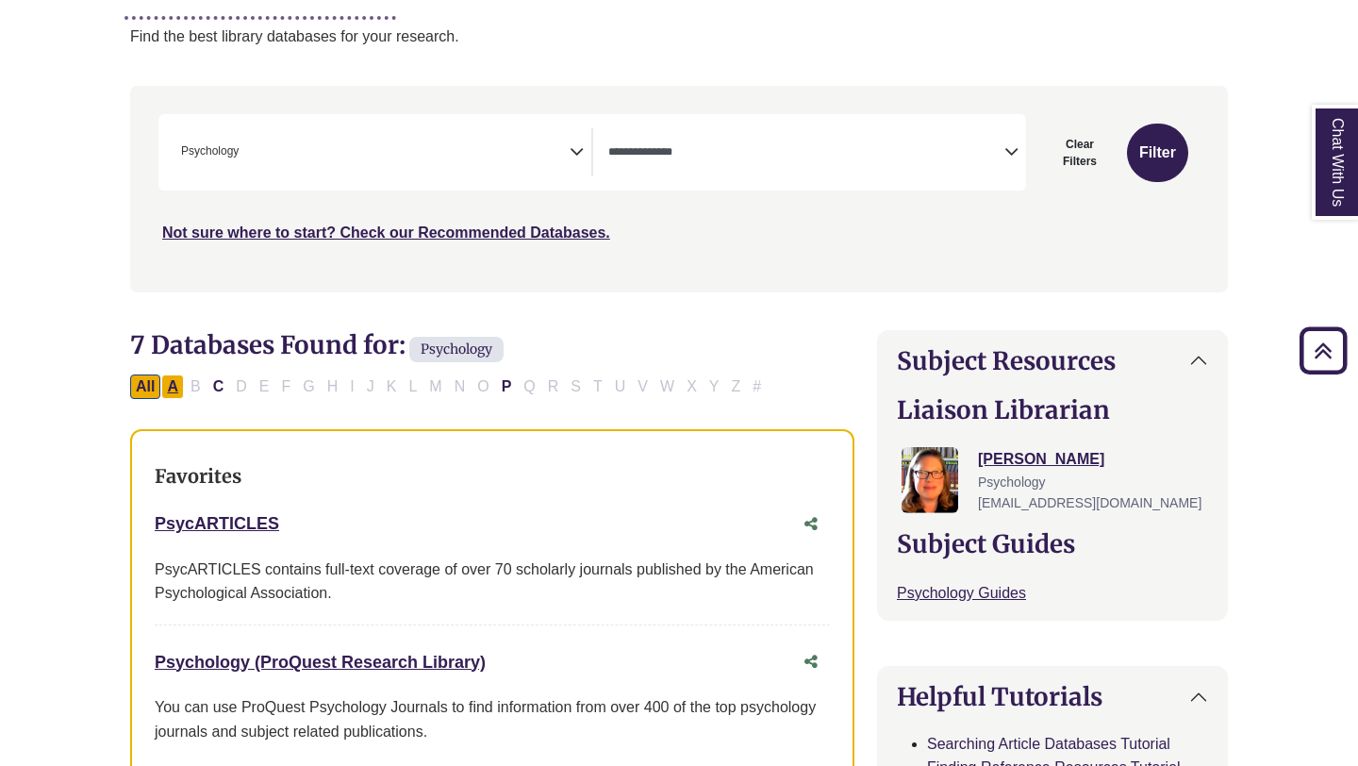 This screenshot has width=1358, height=766. I want to click on p: Find the best library databases for your research., so click(679, 37).